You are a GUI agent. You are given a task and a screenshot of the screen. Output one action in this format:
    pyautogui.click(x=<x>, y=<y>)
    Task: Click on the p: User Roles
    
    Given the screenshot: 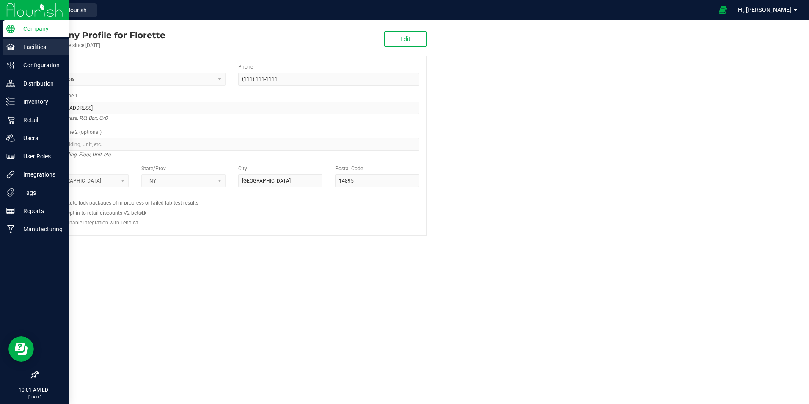 What is the action you would take?
    pyautogui.click(x=40, y=156)
    